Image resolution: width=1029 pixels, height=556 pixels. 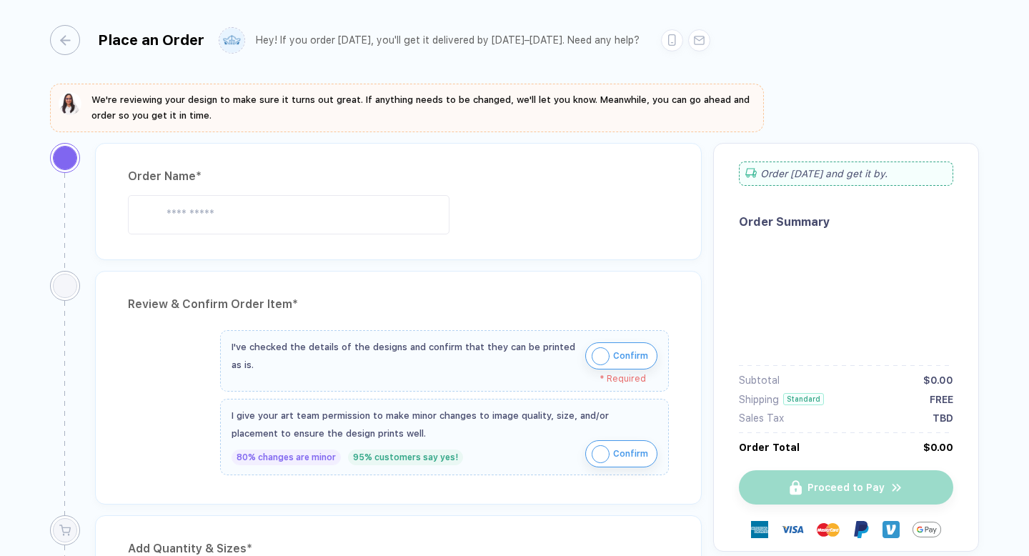 What do you see at coordinates (70, 104) in the screenshot?
I see `img: sophie` at bounding box center [70, 104].